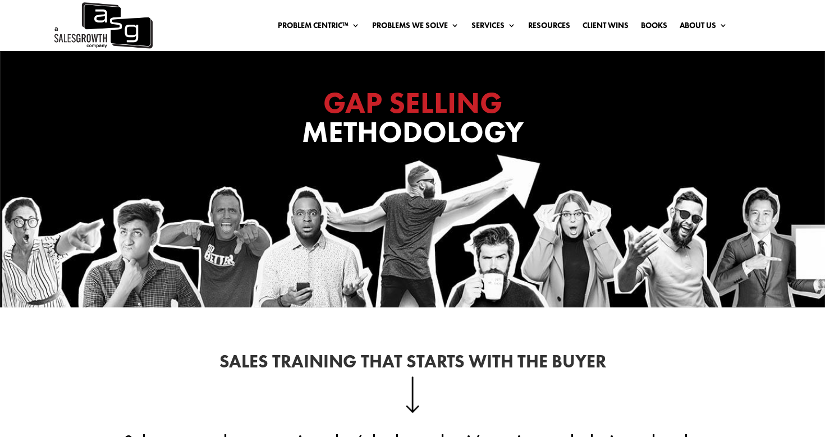 This screenshot has width=825, height=437. What do you see at coordinates (654, 28) in the screenshot?
I see `a: Books` at bounding box center [654, 28].